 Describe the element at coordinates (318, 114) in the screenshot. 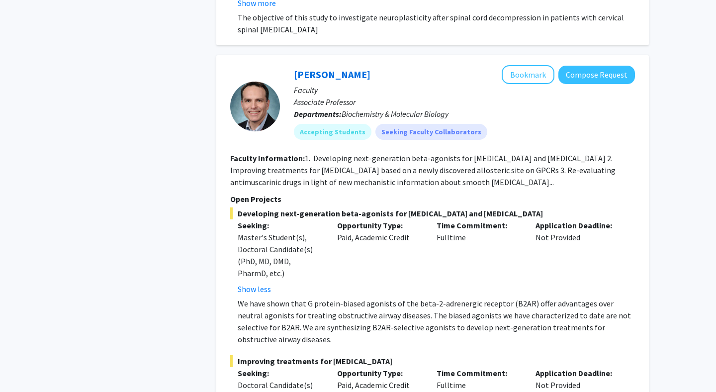

I see `b: Departments:` at that location.